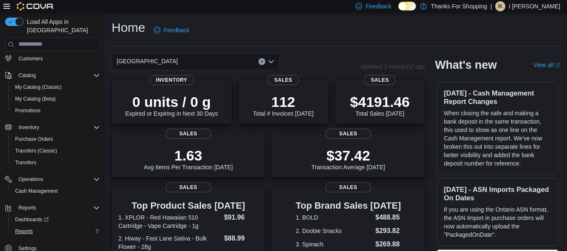  I want to click on a: Cash Management, so click(36, 191).